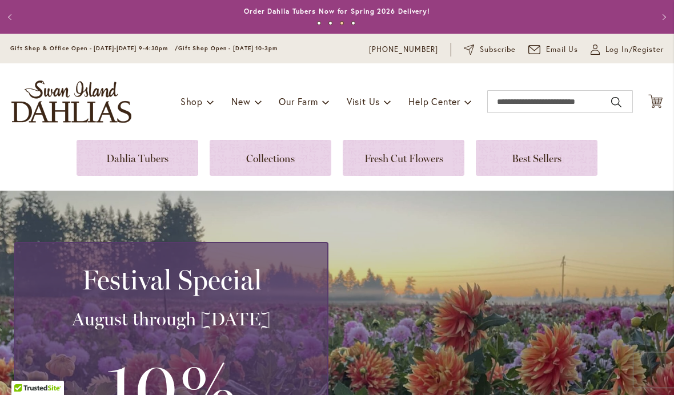 This screenshot has width=674, height=395. What do you see at coordinates (341, 23) in the screenshot?
I see `button: 3 of 4` at bounding box center [341, 23].